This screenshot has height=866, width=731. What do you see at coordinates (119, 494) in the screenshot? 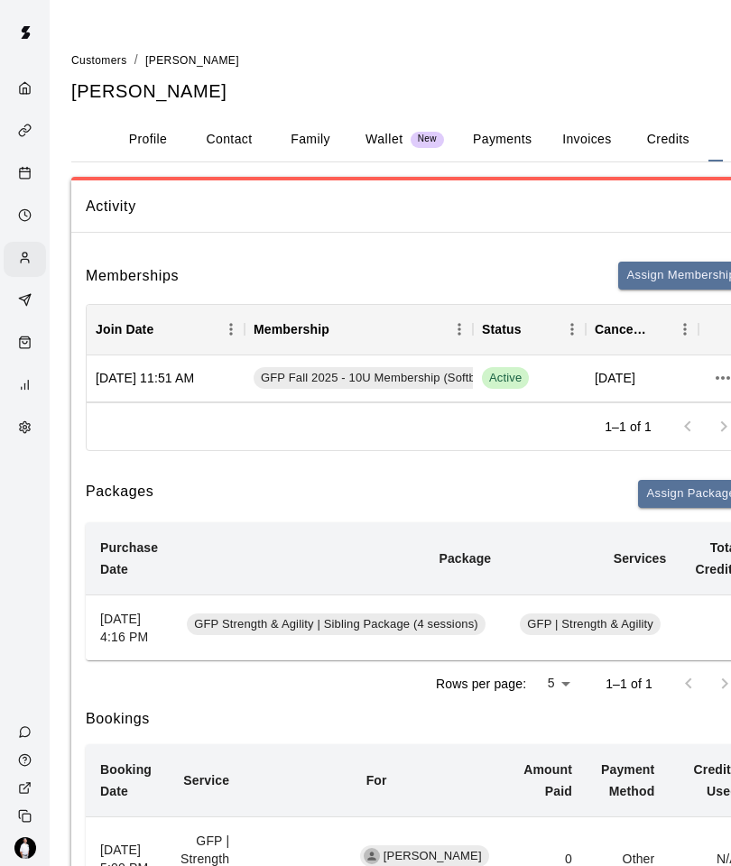
I see `h6: Packages` at bounding box center [119, 494].